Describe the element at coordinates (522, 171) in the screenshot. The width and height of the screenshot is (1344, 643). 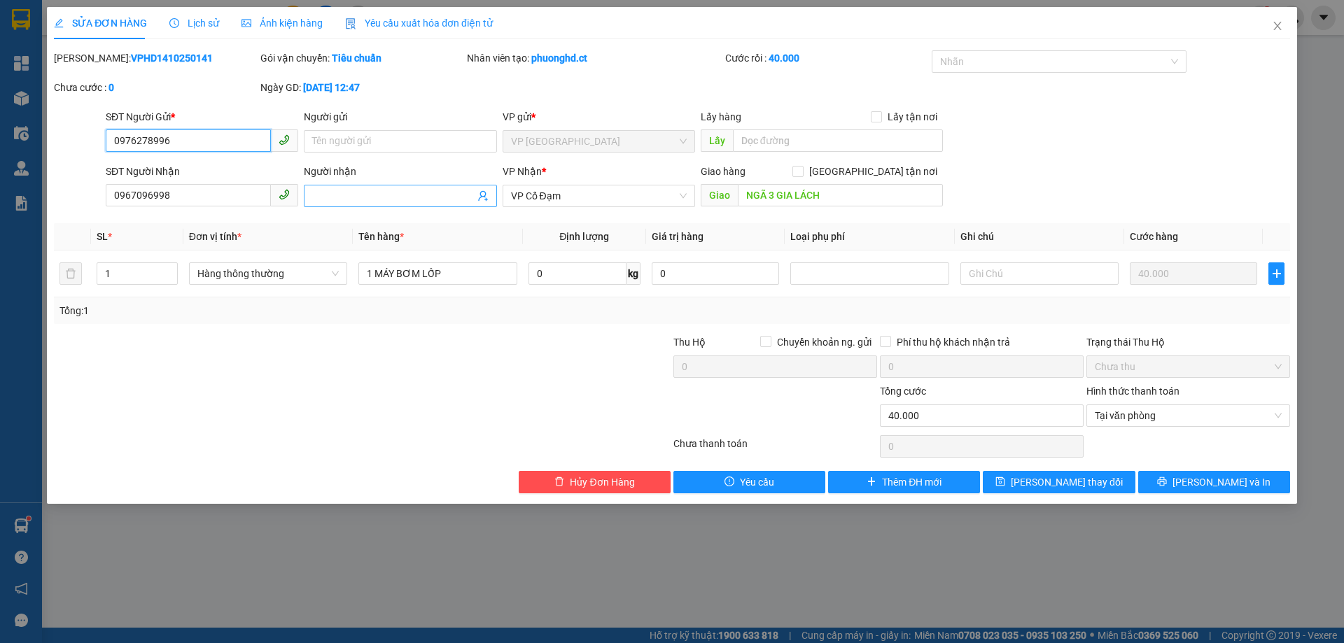
I see `span: VP Nhận` at that location.